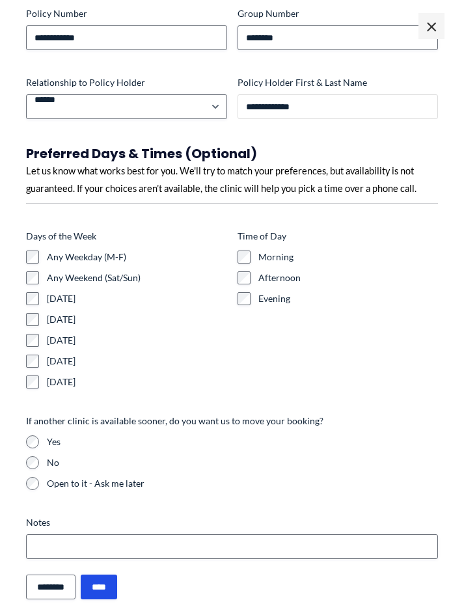  I want to click on label: Relationship to Policy Holder, so click(126, 83).